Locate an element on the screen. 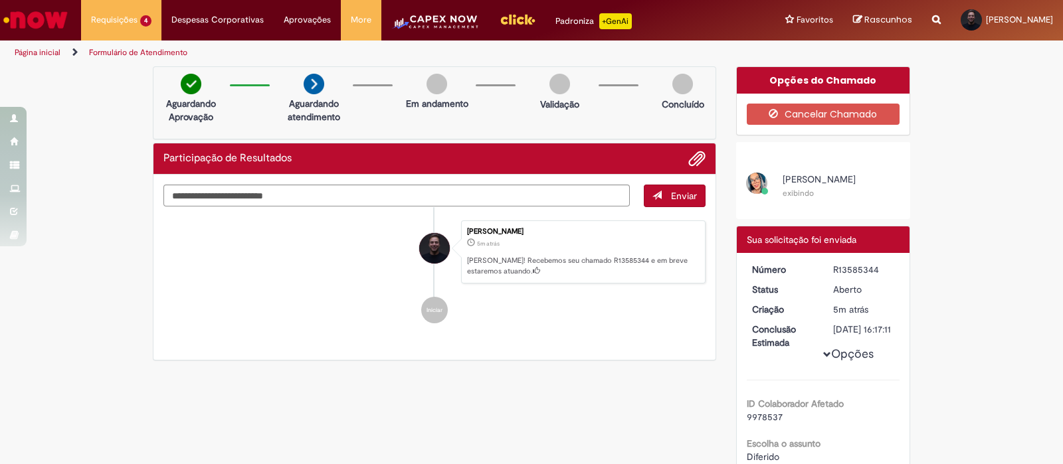  p: Em andamento is located at coordinates (437, 104).